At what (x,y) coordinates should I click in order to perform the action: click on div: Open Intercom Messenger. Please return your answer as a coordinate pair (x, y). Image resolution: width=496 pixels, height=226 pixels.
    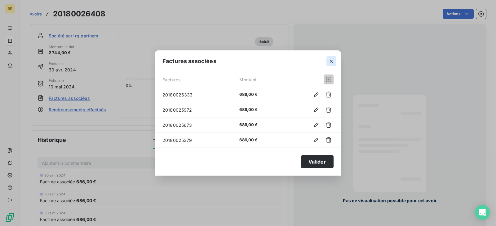
    Looking at the image, I should click on (482, 213).